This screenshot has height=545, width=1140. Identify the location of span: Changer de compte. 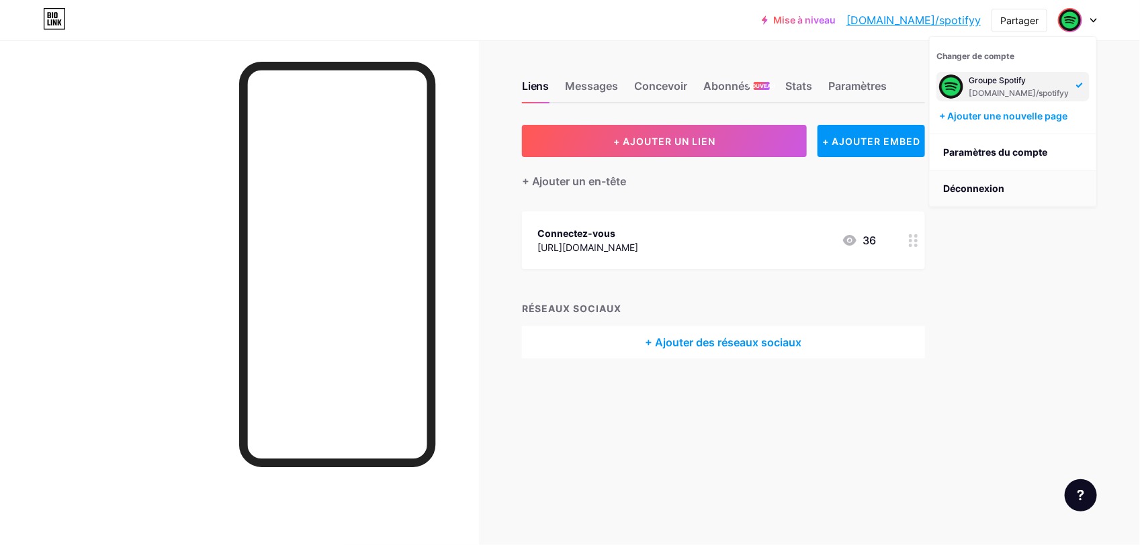
(975, 56).